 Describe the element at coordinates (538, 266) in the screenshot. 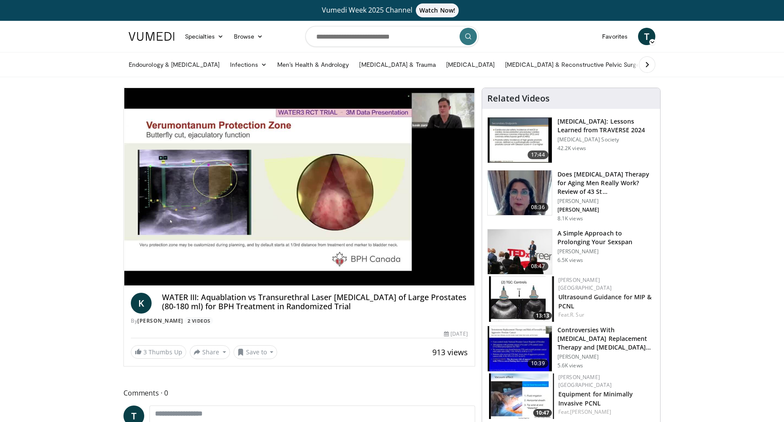

I see `span: 08:47` at that location.